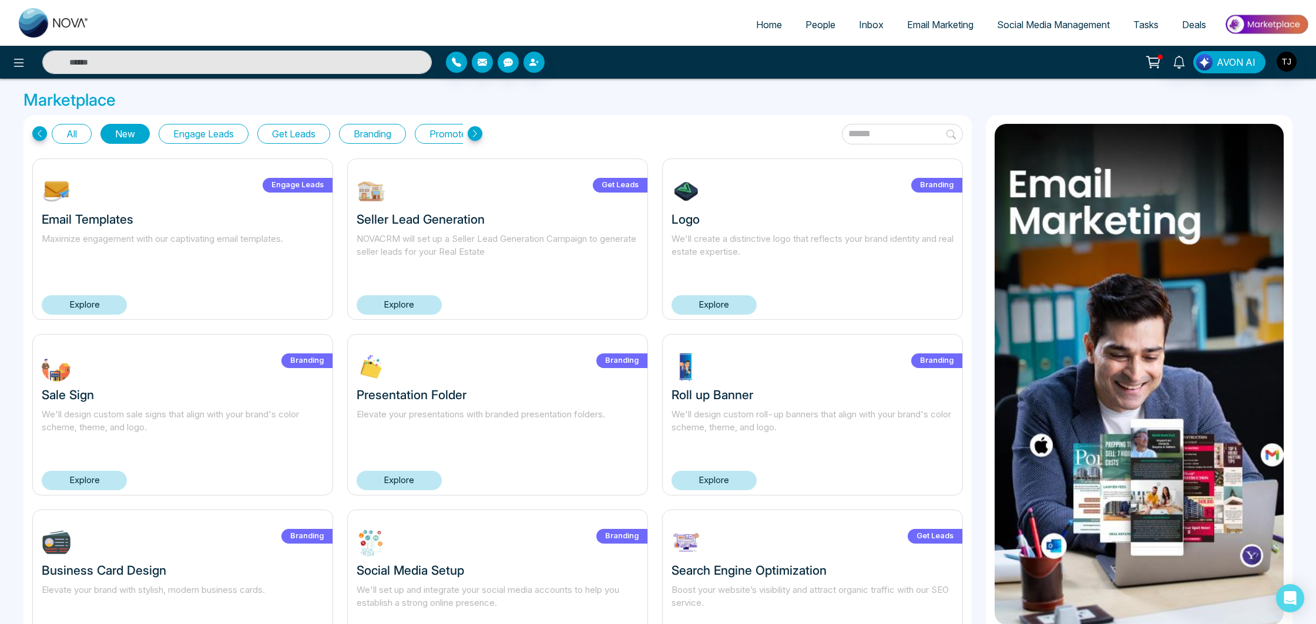  Describe the element at coordinates (658, 100) in the screenshot. I see `h3: Marketplace` at that location.